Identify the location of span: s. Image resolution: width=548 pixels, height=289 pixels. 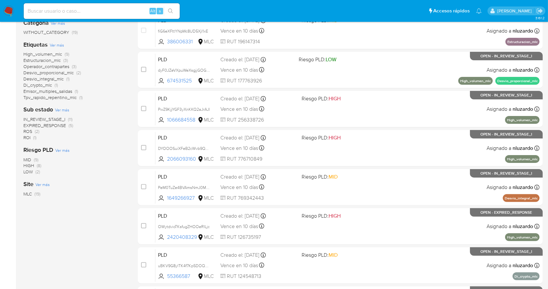
(160, 11).